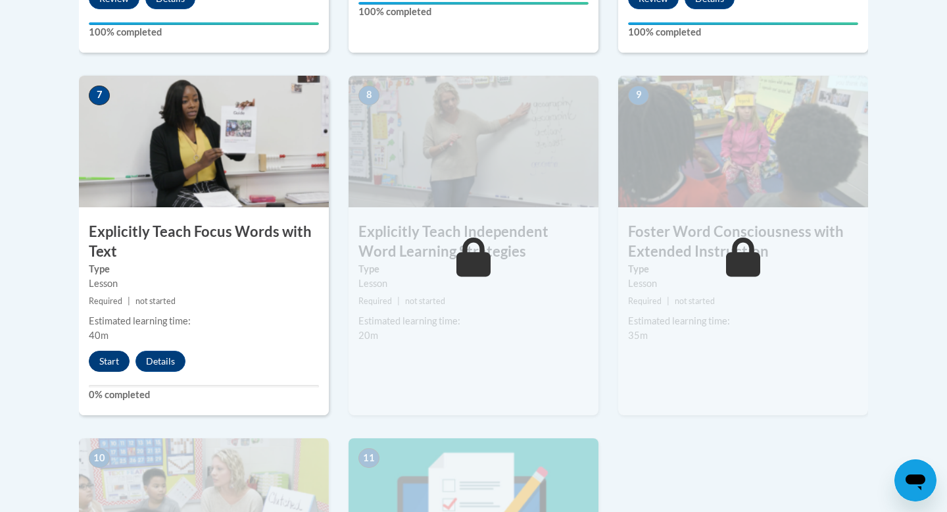 Image resolution: width=947 pixels, height=512 pixels. What do you see at coordinates (160, 361) in the screenshot?
I see `button: Details` at bounding box center [160, 361].